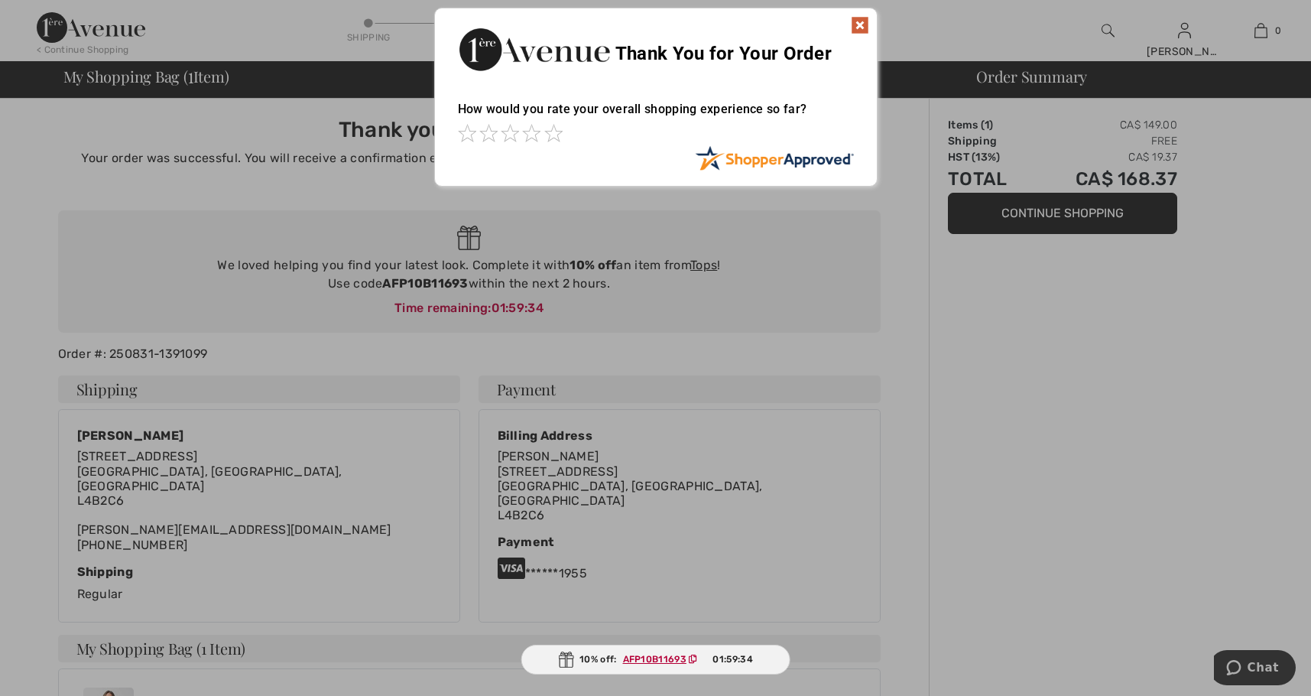 The height and width of the screenshot is (696, 1311). I want to click on img: Thank You for Your Order, so click(534, 49).